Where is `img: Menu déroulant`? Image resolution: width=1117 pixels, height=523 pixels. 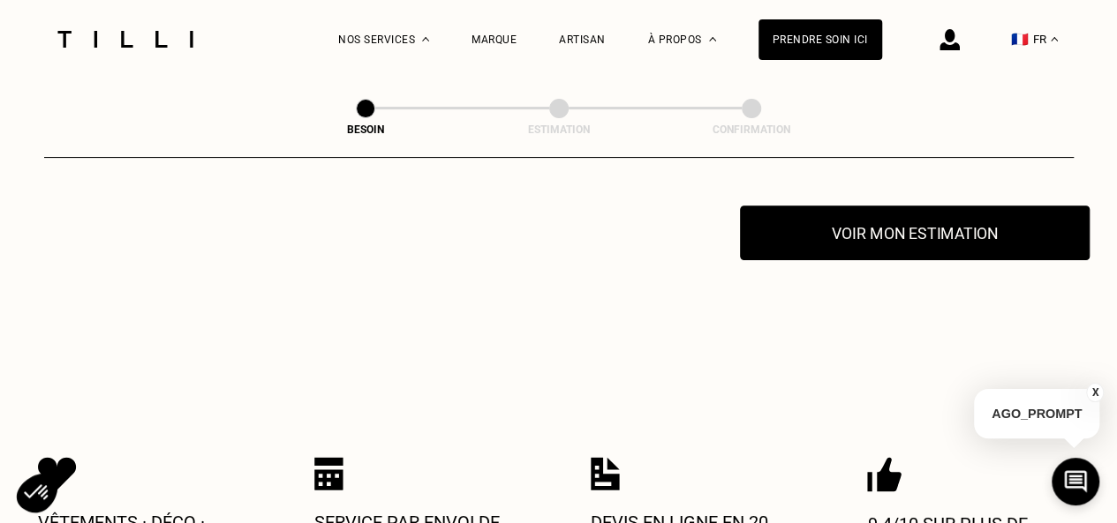 img: Menu déroulant is located at coordinates (425, 39).